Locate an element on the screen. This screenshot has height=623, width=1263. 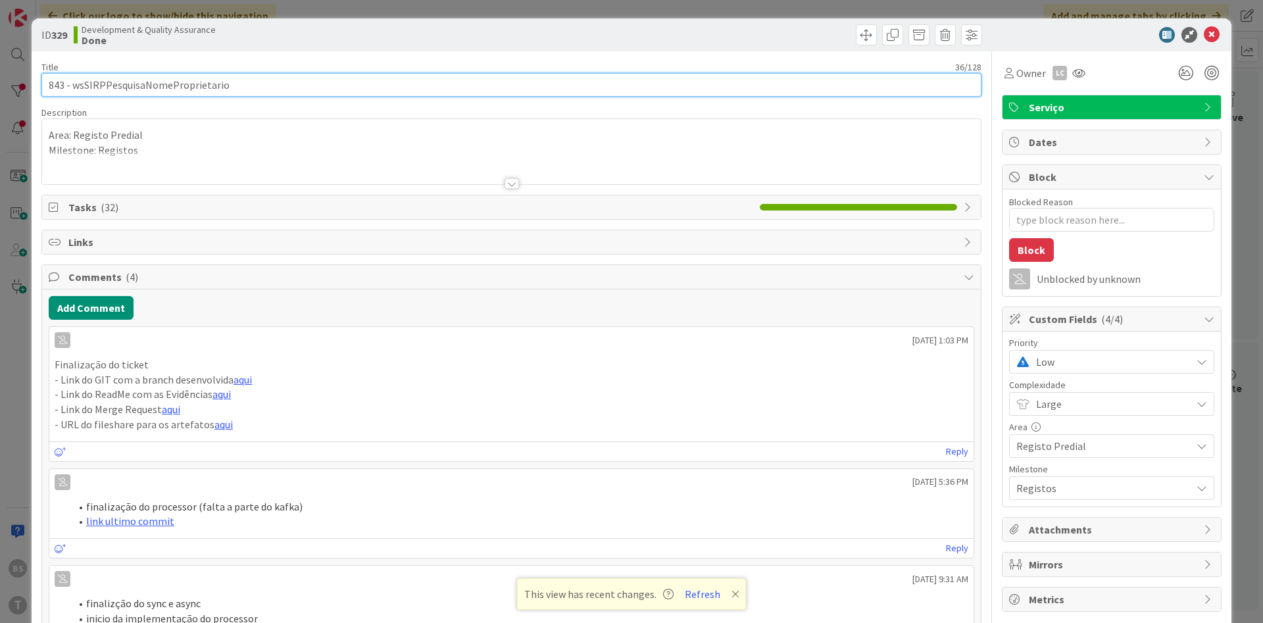
span: ( 4 ) is located at coordinates (132, 277).